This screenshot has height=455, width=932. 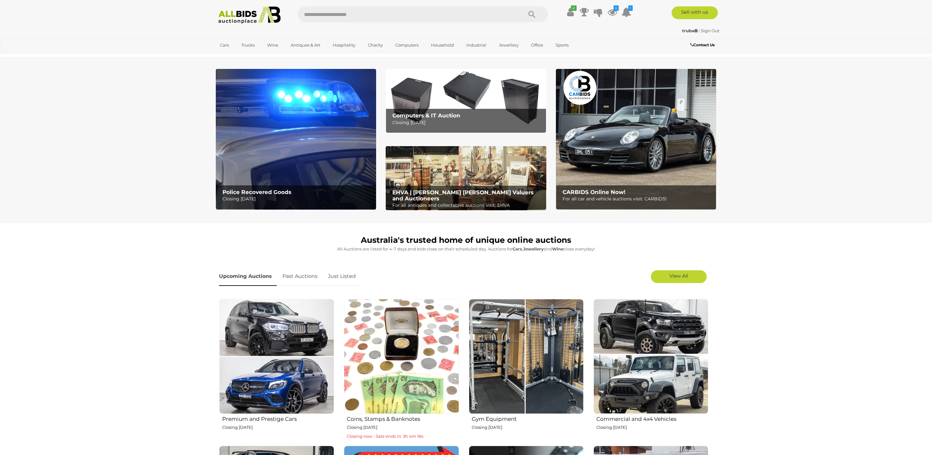 What do you see at coordinates (636, 139) in the screenshot?
I see `img: CARBIDS Online Now!` at bounding box center [636, 139].